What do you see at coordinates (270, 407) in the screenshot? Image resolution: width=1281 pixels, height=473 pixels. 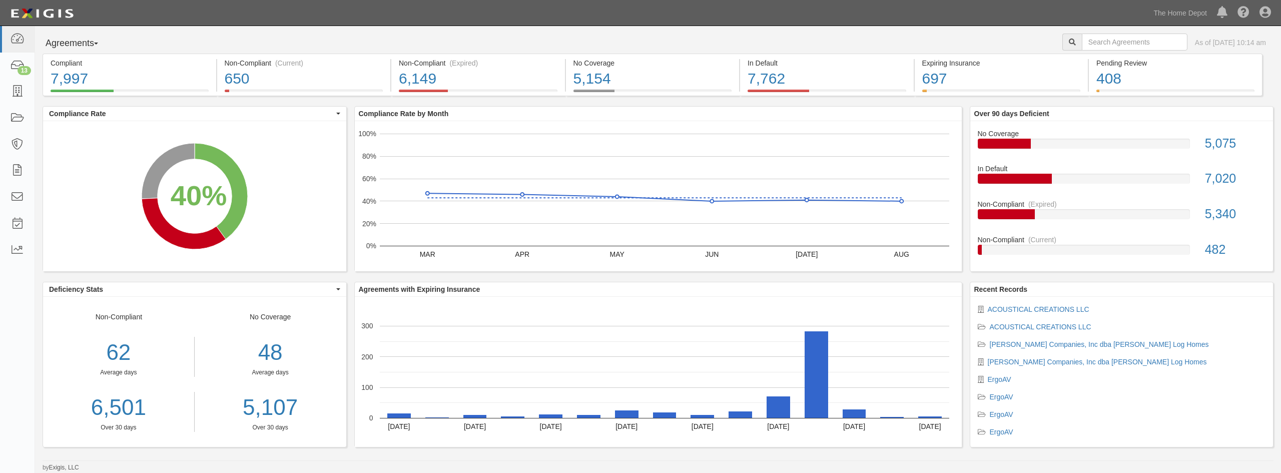 I see `a: 5,107` at bounding box center [270, 407].